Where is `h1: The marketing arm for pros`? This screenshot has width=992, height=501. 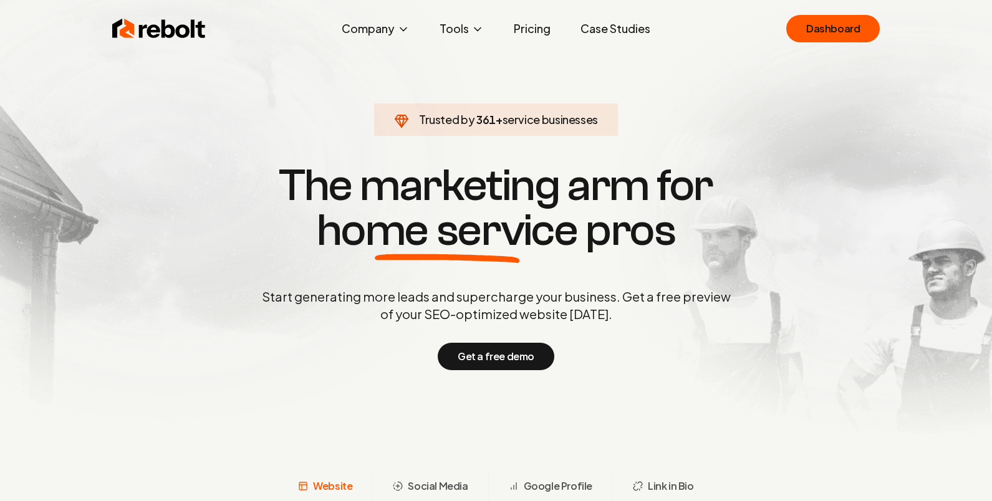 h1: The marketing arm for pros is located at coordinates (496, 208).